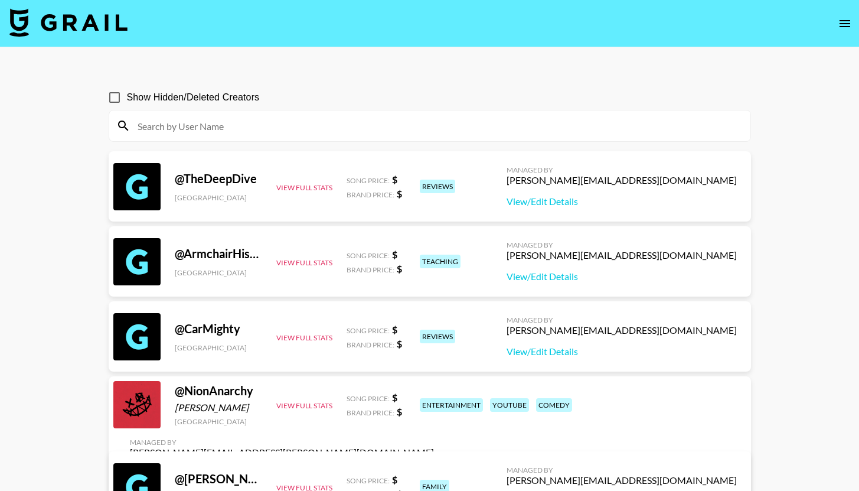 The height and width of the screenshot is (491, 859). I want to click on div: comedy, so click(554, 404).